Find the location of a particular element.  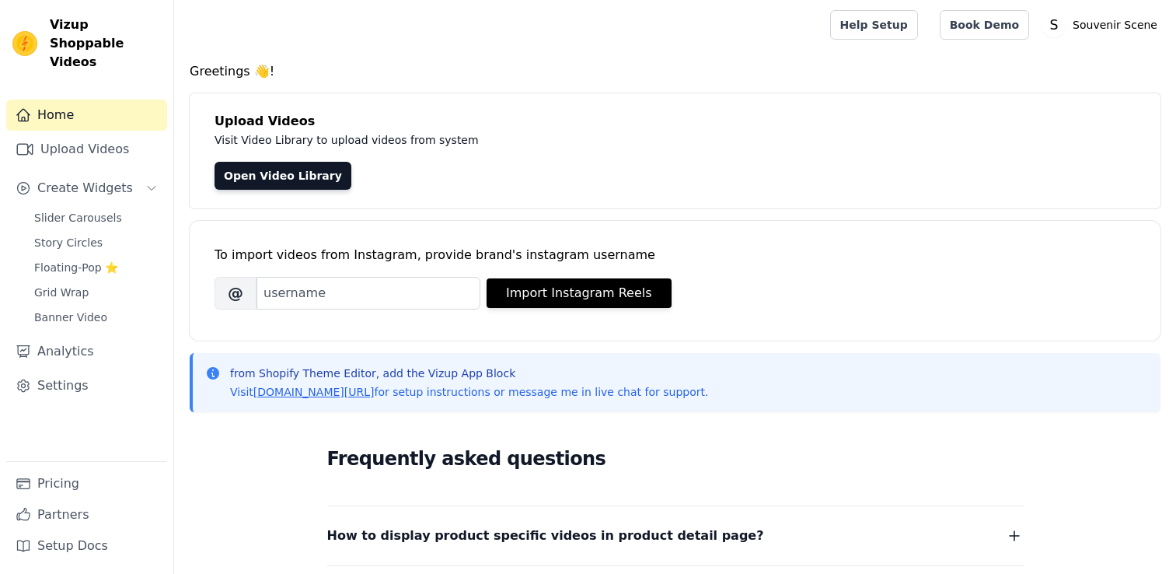

a: Analytics is located at coordinates (86, 351).